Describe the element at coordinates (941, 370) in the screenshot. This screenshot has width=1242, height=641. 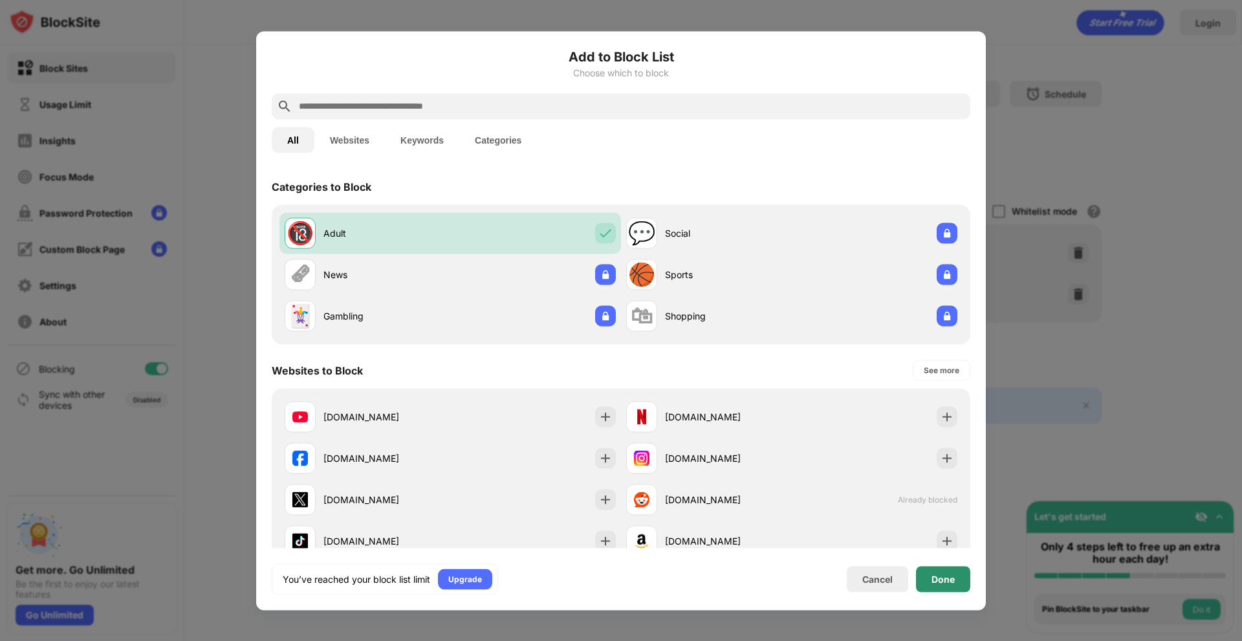
I see `div: See more` at that location.